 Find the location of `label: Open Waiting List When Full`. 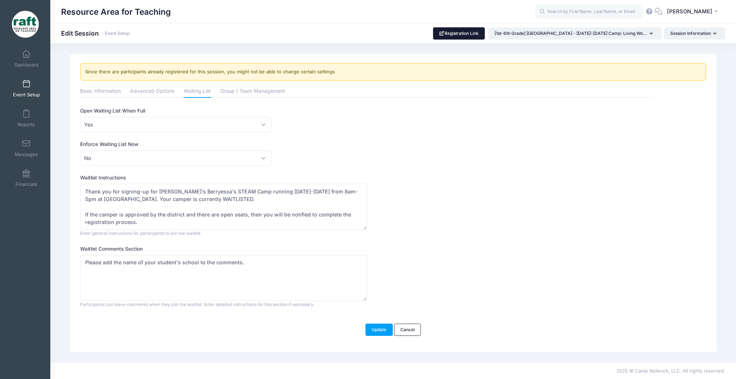

label: Open Waiting List When Full is located at coordinates (223, 111).